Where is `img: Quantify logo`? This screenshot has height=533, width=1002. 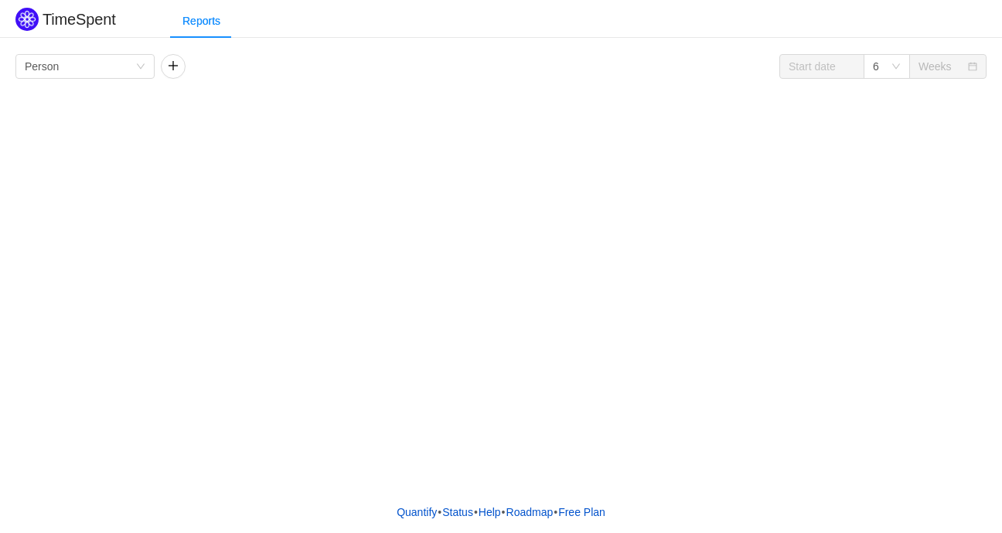 img: Quantify logo is located at coordinates (27, 19).